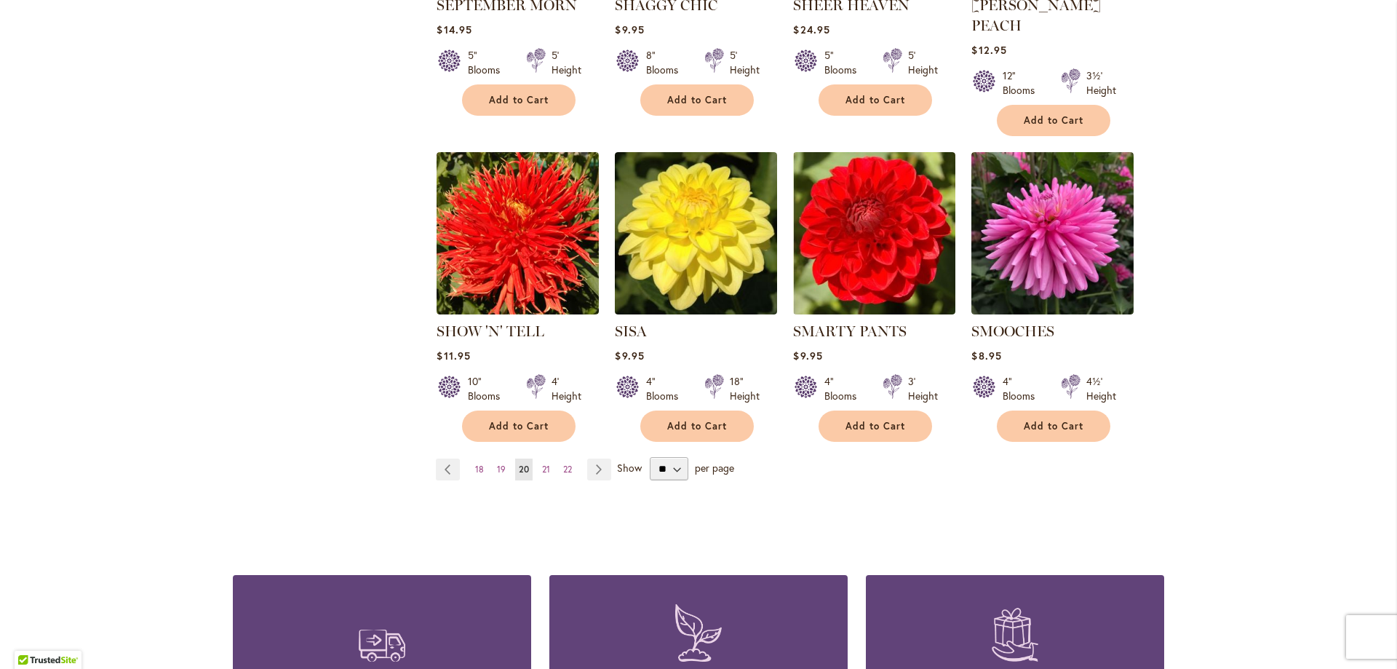  I want to click on div: 10" Blooms, so click(488, 388).